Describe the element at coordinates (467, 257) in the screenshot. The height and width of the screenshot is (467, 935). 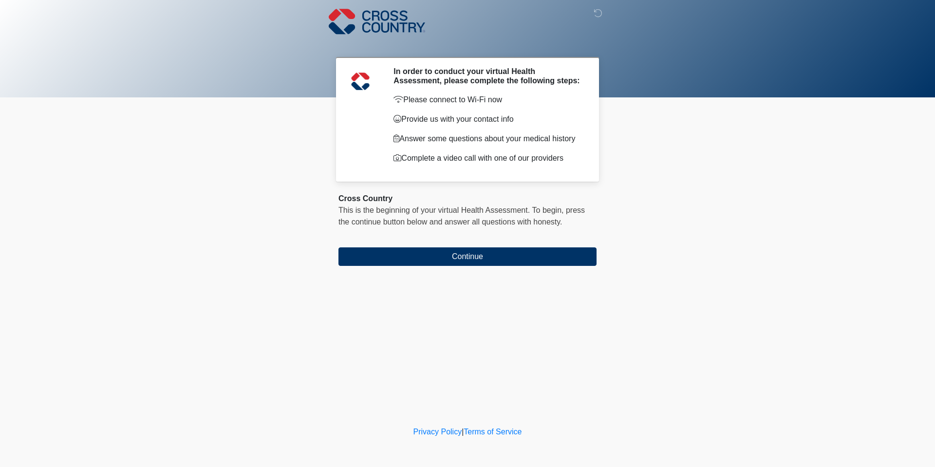
I see `button: Continue` at that location.